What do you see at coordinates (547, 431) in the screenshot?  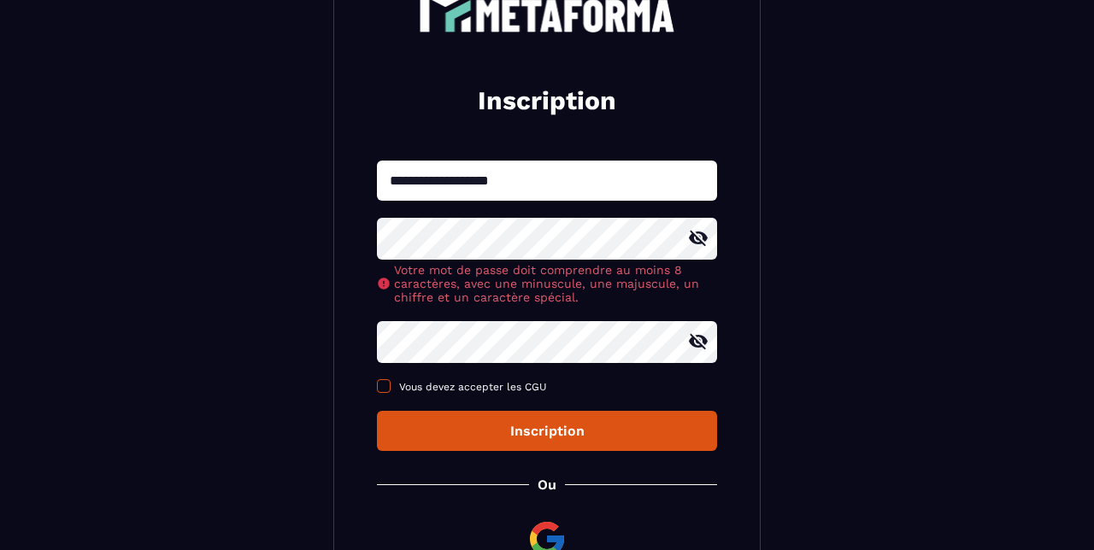 I see `div: Inscription` at bounding box center [547, 431].